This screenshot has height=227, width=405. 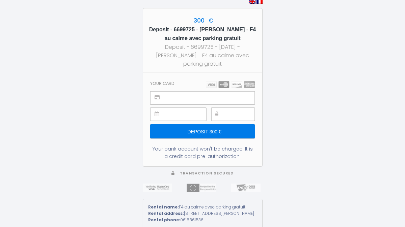 What do you see at coordinates (202, 153) in the screenshot?
I see `div: Your bank account won't be charged. It is a credit card pre-authorization.` at bounding box center [202, 153].